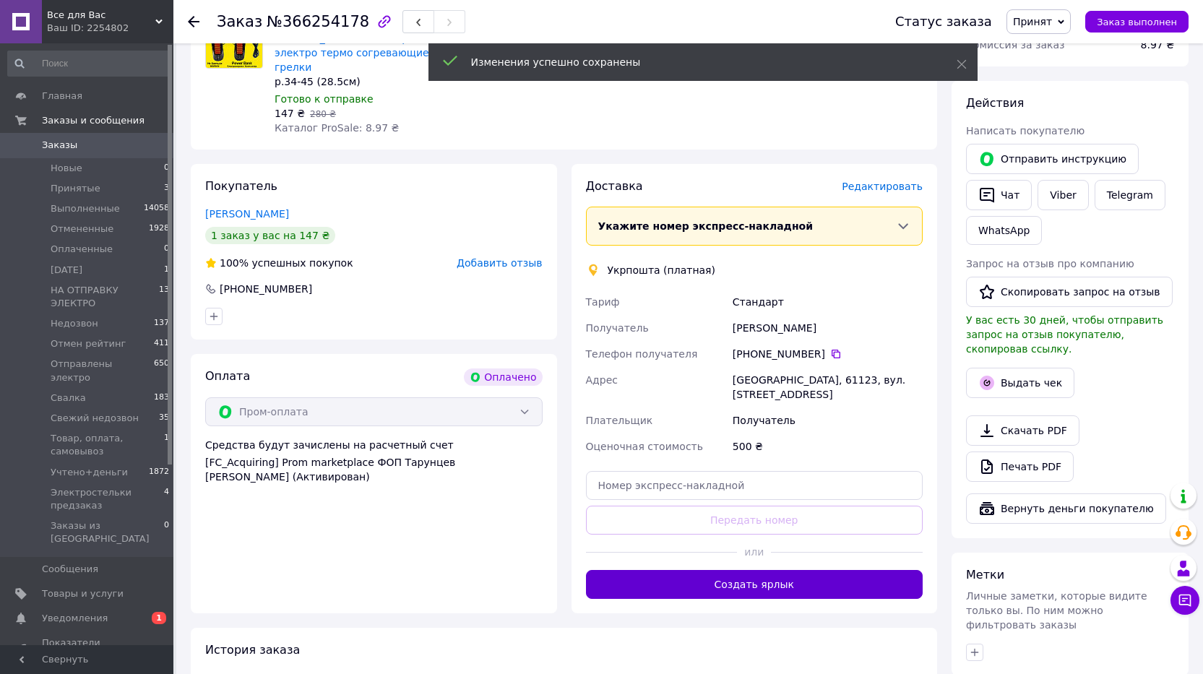 The height and width of the screenshot is (674, 1203). Describe the element at coordinates (827, 447) in the screenshot. I see `div: 500 ₴` at that location.